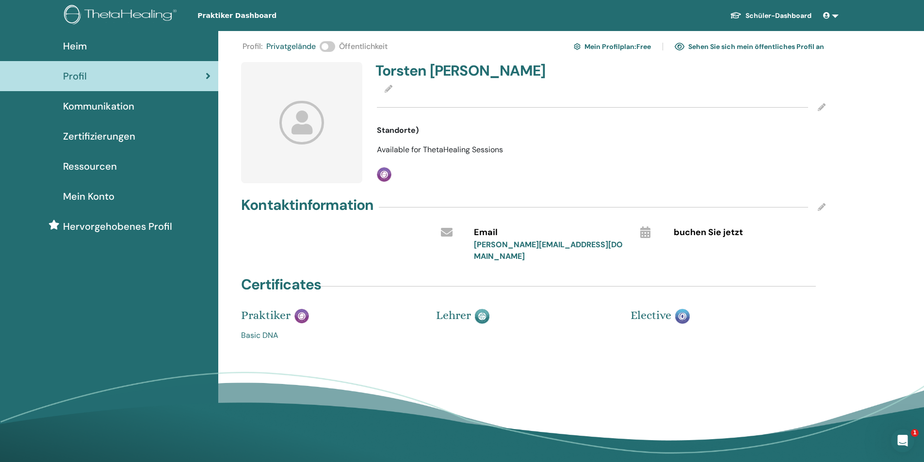 This screenshot has height=462, width=924. What do you see at coordinates (331, 335) in the screenshot?
I see `a: Basic DNA` at bounding box center [331, 335].